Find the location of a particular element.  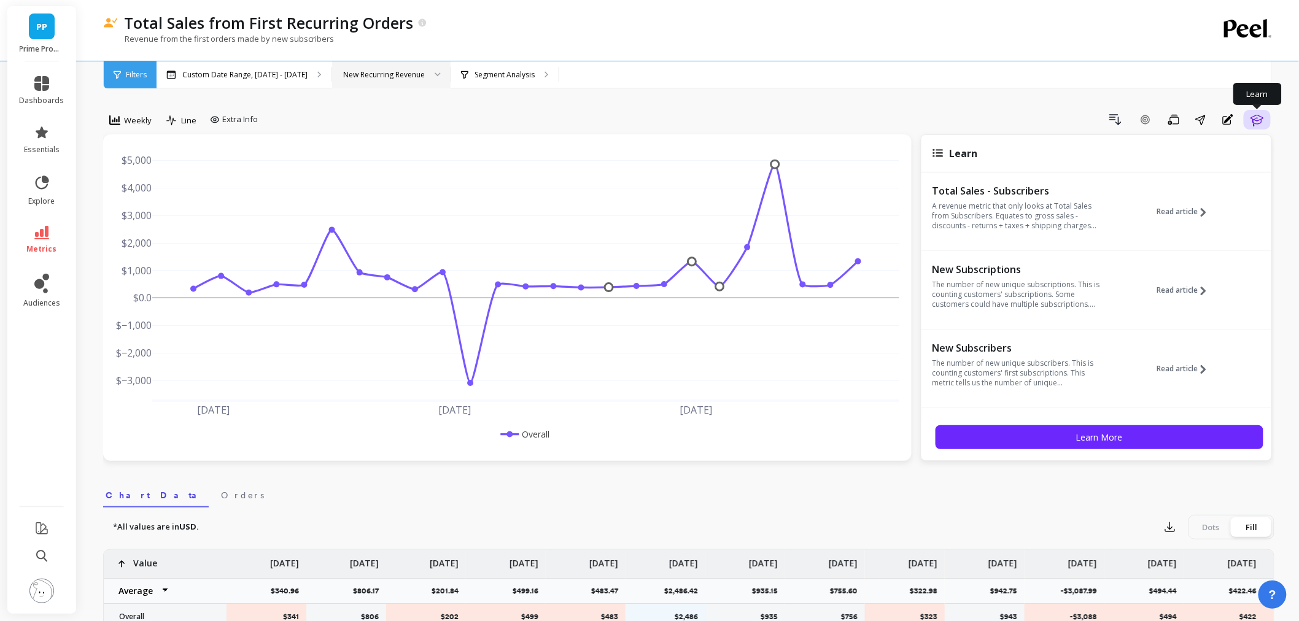

span: Learn More is located at coordinates (1099, 437).